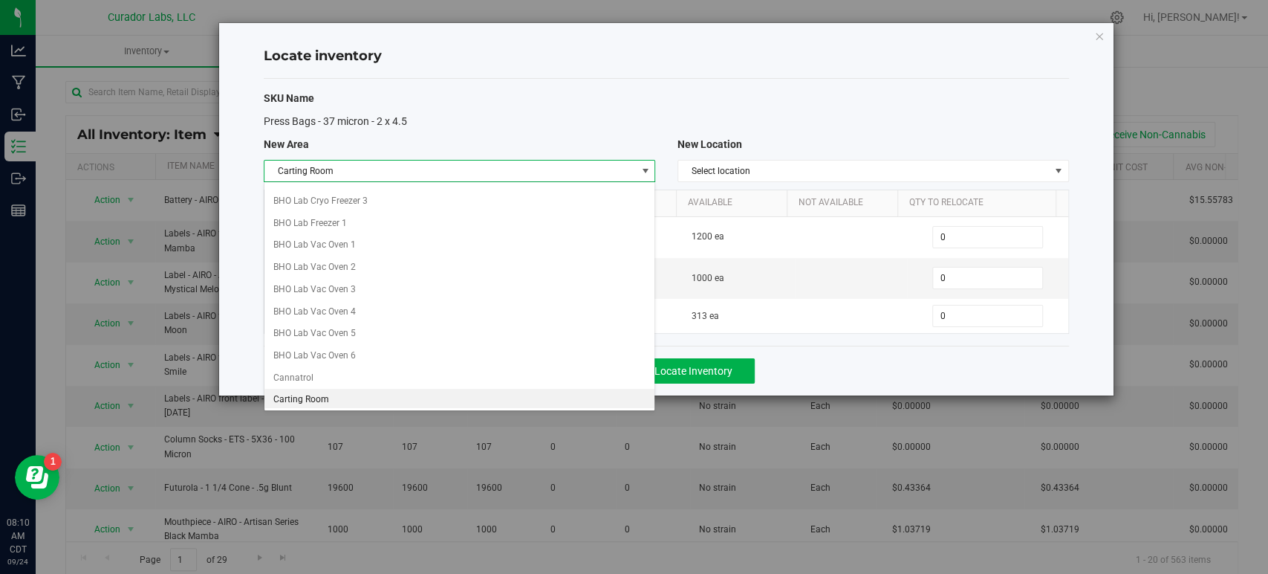 This screenshot has height=574, width=1268. I want to click on span: Locate Inventory, so click(693, 371).